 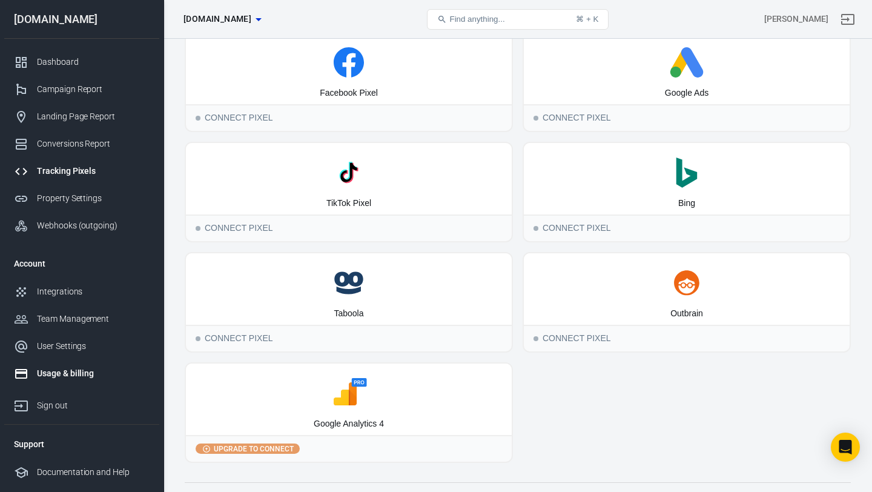 I want to click on button: Google AdsConnect PixelConnect Pixel, so click(x=687, y=82).